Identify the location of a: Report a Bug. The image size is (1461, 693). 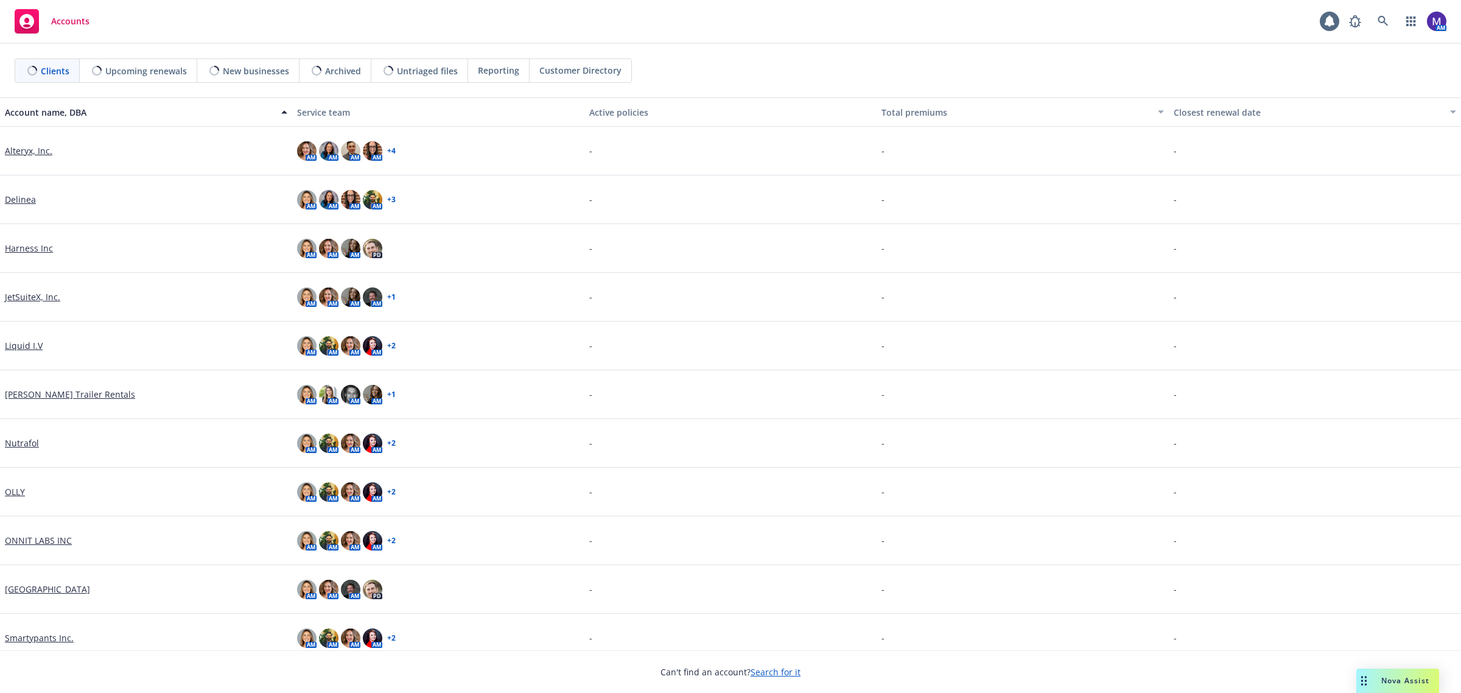
(1355, 21).